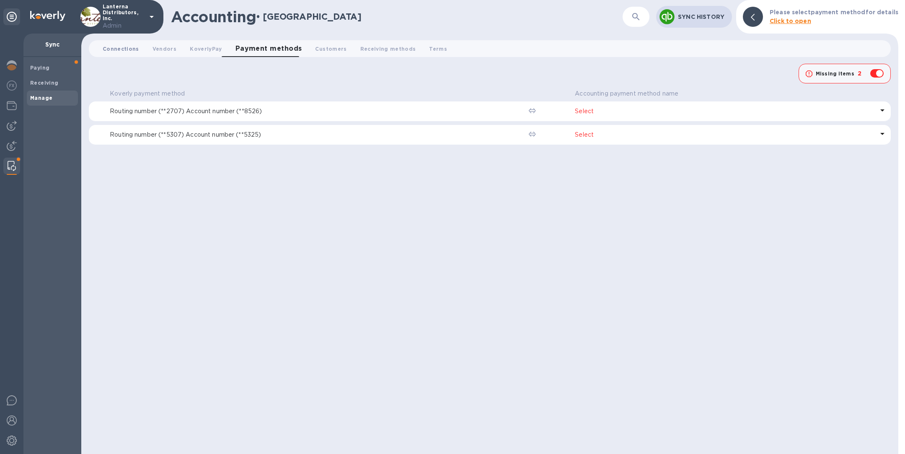 Image resolution: width=905 pixels, height=454 pixels. Describe the element at coordinates (124, 17) in the screenshot. I see `p: Lanterna Distributors, Inc.` at that location.